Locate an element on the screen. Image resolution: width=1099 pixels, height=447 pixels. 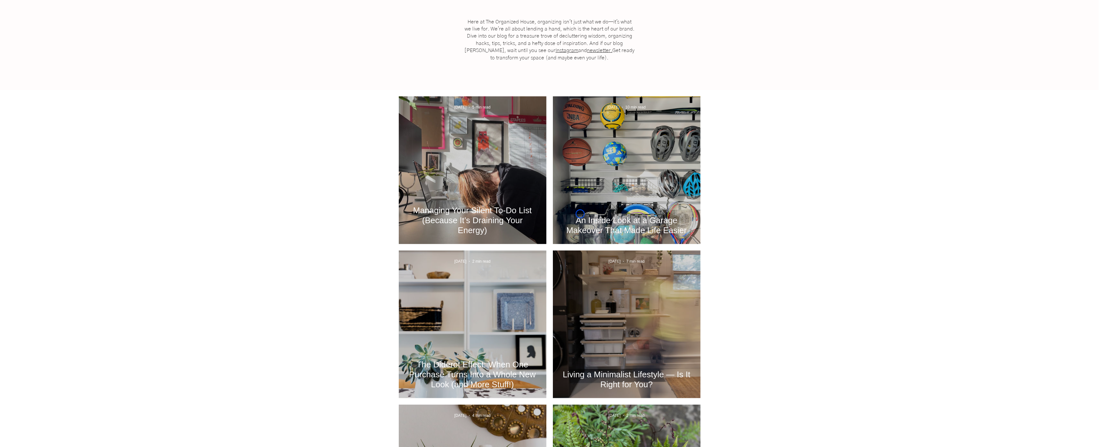
a: newsletter. is located at coordinates (600, 50).